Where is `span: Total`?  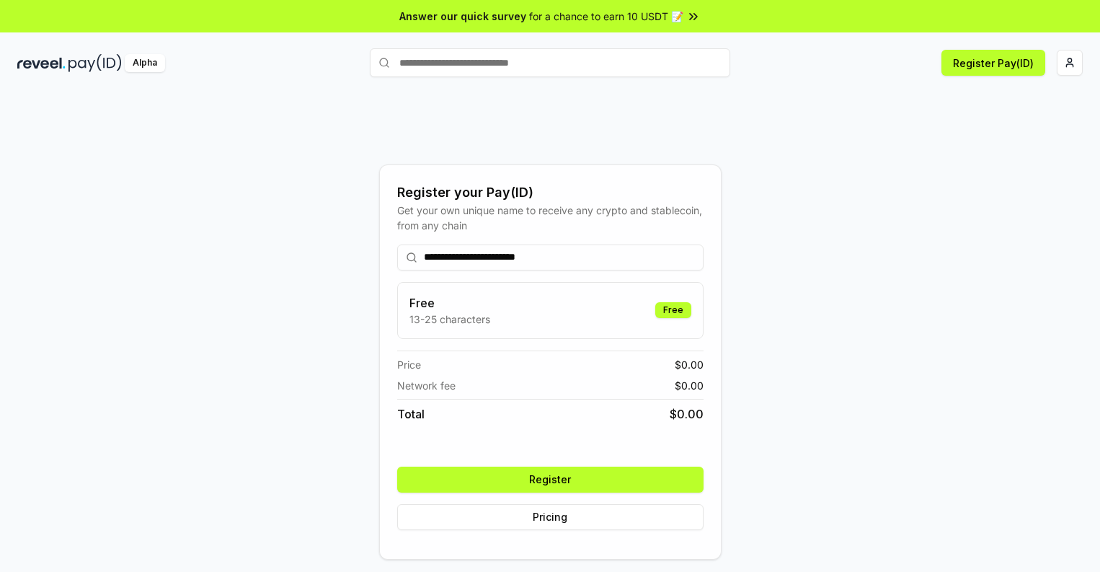
span: Total is located at coordinates (411, 414).